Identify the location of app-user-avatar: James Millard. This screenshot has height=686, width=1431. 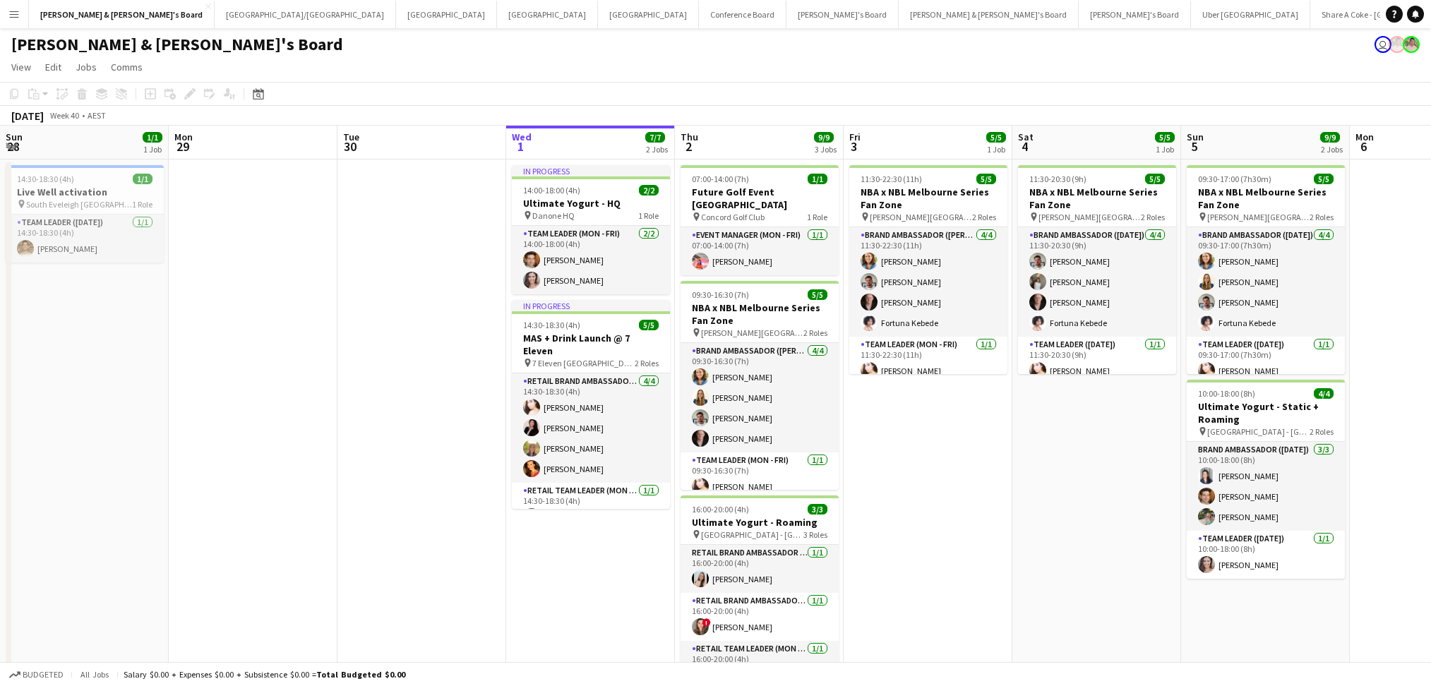
(1383, 44).